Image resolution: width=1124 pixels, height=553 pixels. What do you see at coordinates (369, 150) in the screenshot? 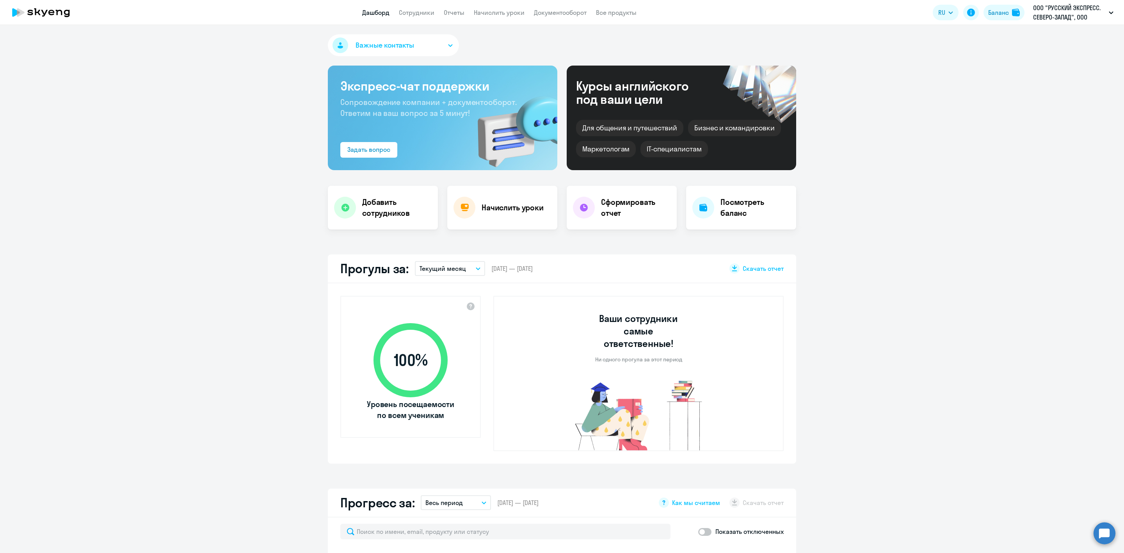
I see `button: Задать вопрос` at bounding box center [369, 150].